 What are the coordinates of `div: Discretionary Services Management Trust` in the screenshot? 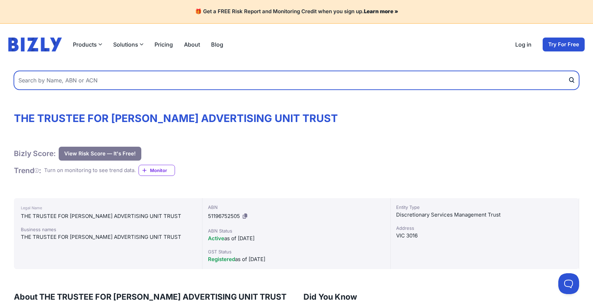 It's located at (485, 215).